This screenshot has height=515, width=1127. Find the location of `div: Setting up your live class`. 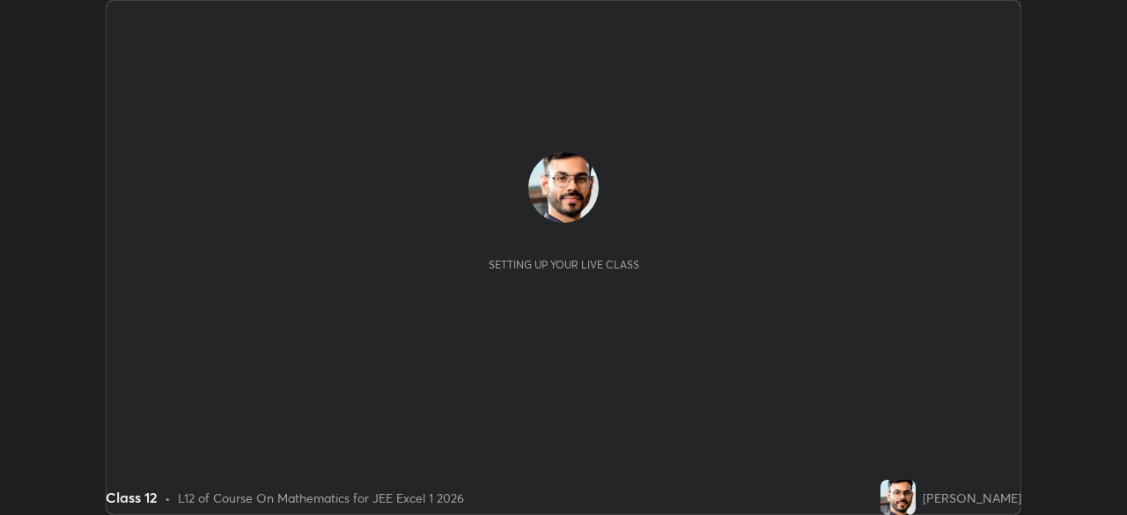

div: Setting up your live class is located at coordinates (563, 264).